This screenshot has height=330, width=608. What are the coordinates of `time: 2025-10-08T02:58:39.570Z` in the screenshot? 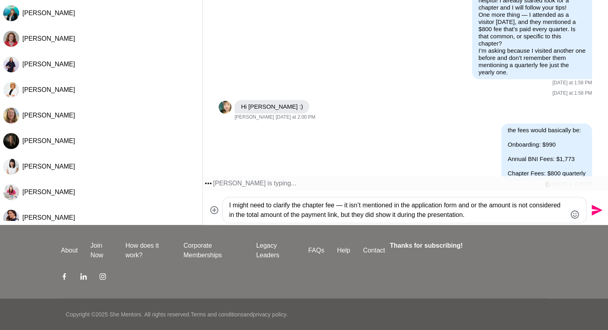 It's located at (572, 94).